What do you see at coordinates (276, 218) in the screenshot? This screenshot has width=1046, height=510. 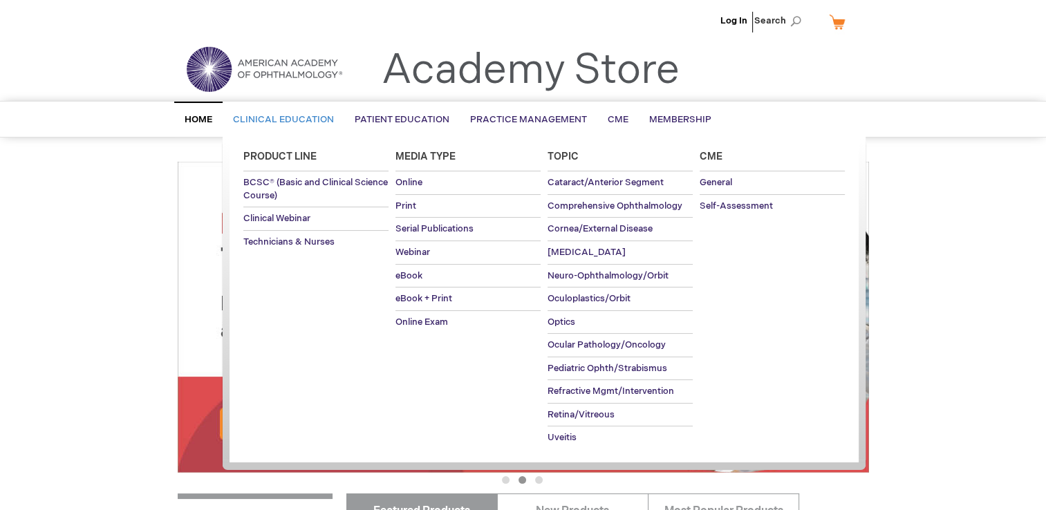 I see `span: Clinical Webinar` at bounding box center [276, 218].